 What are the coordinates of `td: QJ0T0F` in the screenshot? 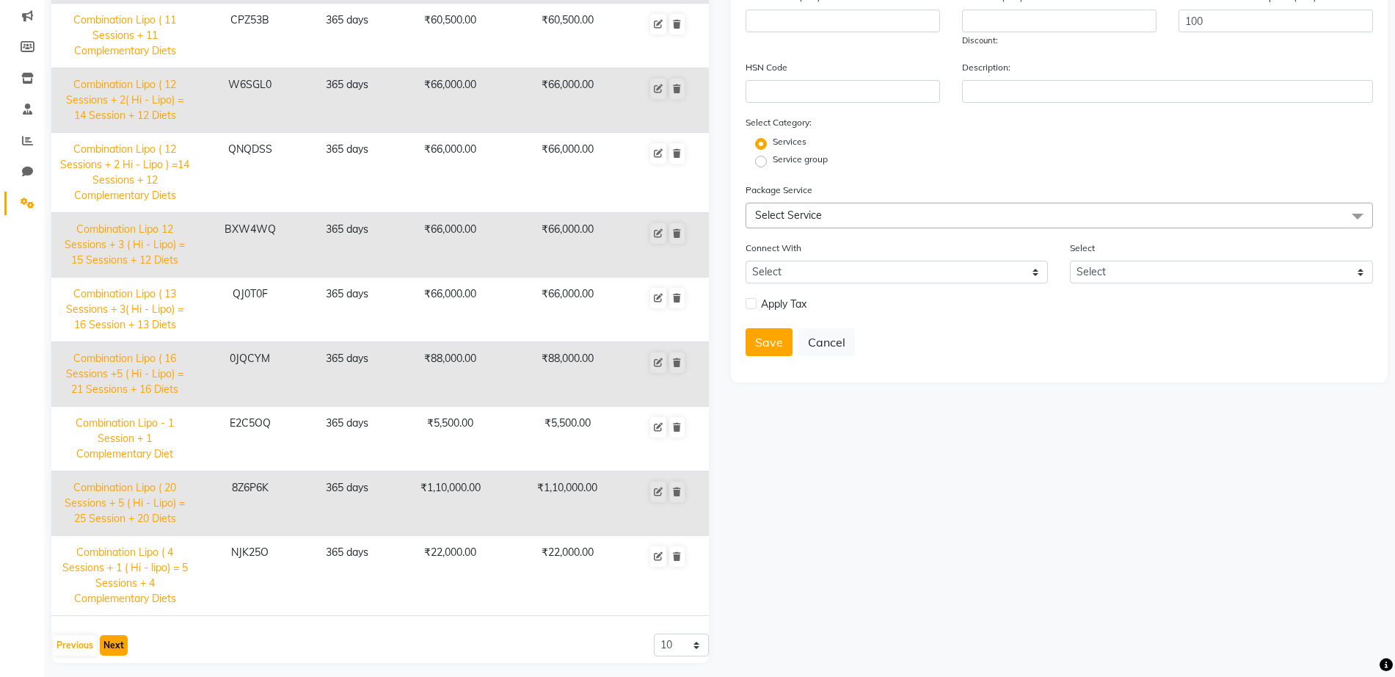 It's located at (249, 310).